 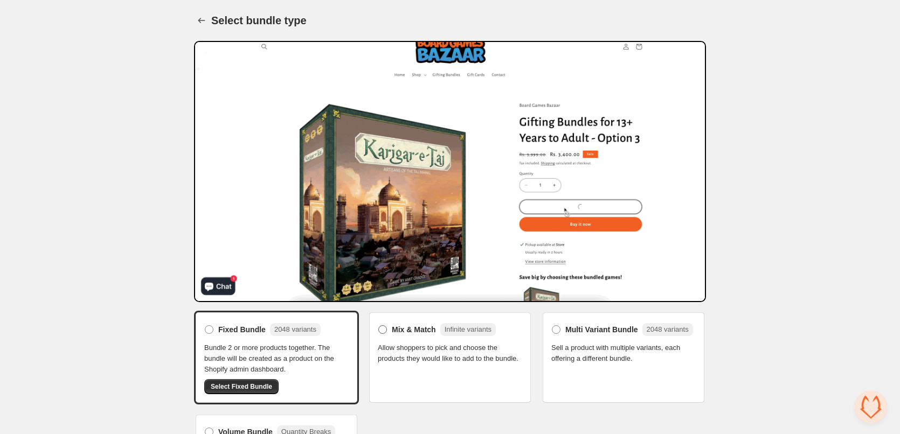 I want to click on span: Infinite variants, so click(x=468, y=329).